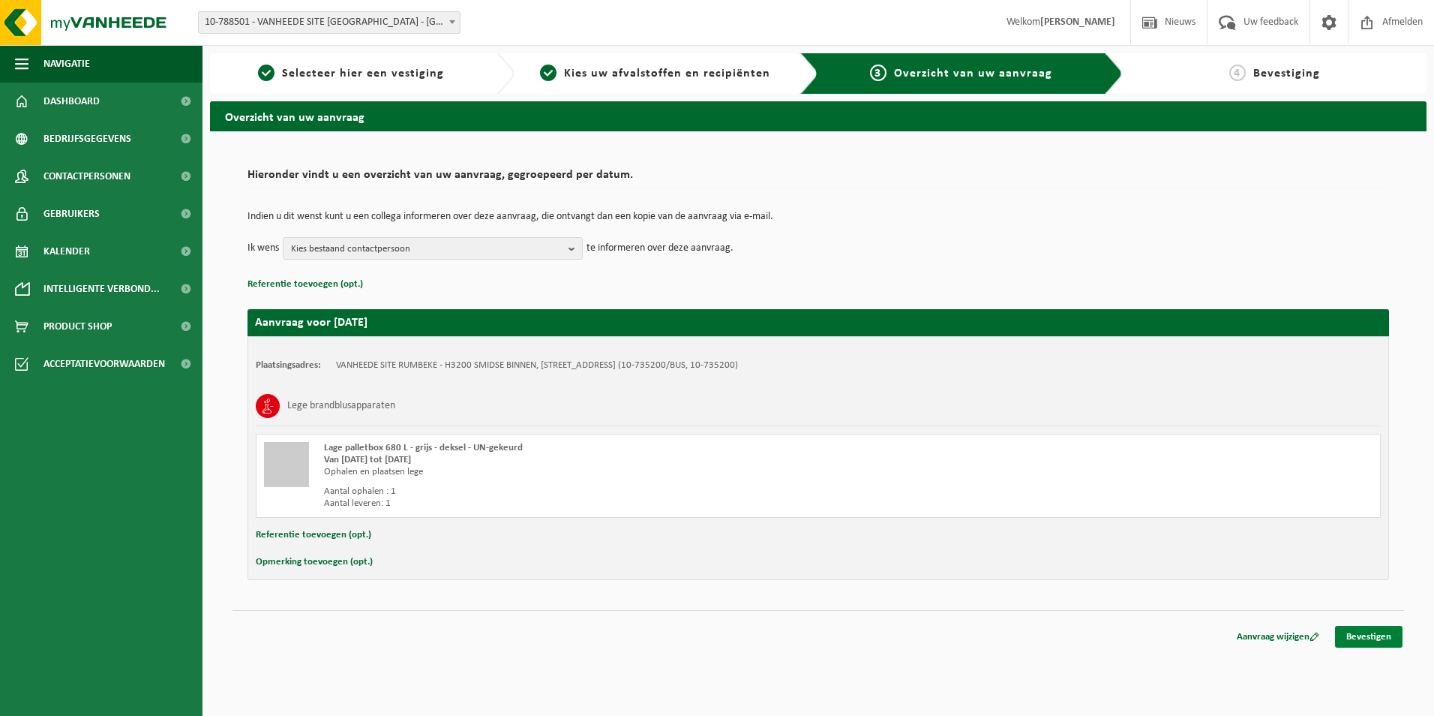 The image size is (1434, 716). I want to click on span: 2, so click(548, 73).